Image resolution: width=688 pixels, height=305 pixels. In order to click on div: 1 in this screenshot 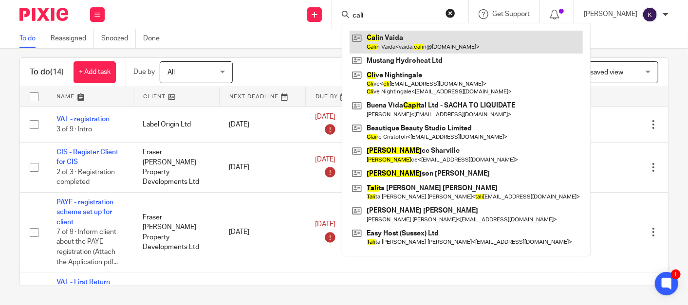, I will do `click(676, 275)`.